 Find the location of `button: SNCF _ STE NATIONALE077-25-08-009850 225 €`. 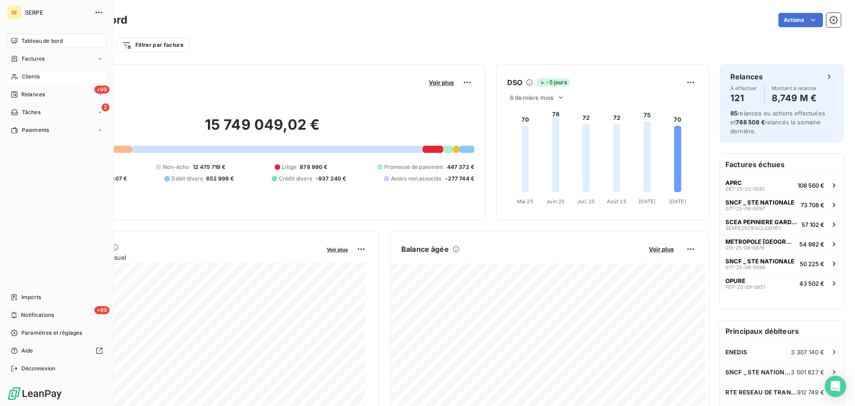

button: SNCF _ STE NATIONALE077-25-08-009850 225 € is located at coordinates (782, 263).